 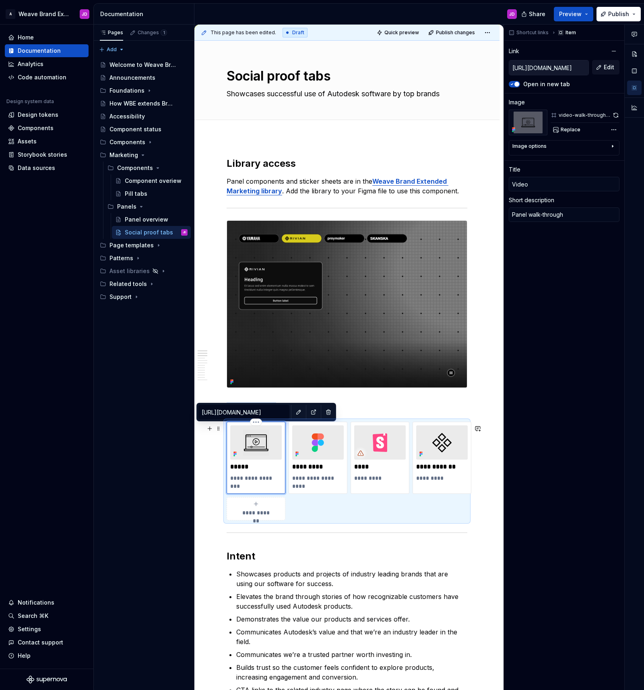 What do you see at coordinates (530, 33) in the screenshot?
I see `button: Shortcut links` at bounding box center [530, 33].